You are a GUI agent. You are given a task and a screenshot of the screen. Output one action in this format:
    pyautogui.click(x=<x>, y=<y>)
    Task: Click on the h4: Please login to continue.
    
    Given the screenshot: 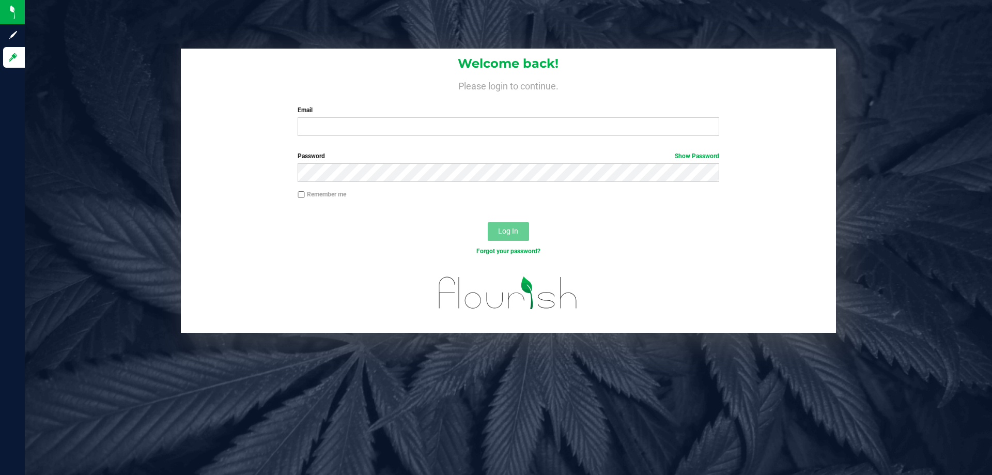 What is the action you would take?
    pyautogui.click(x=508, y=85)
    